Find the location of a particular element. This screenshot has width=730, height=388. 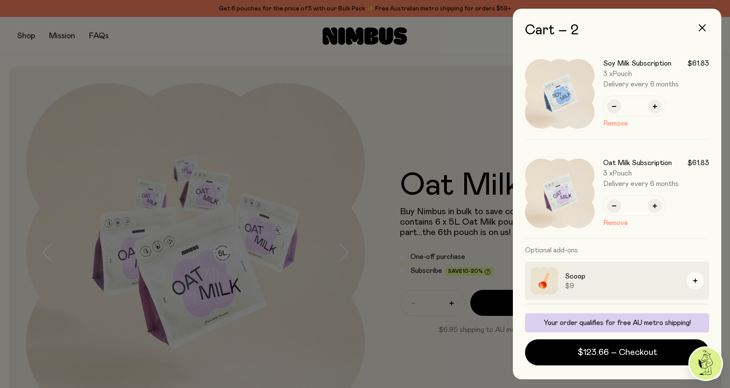

h3: Soy Milk Subscription is located at coordinates (637, 63).